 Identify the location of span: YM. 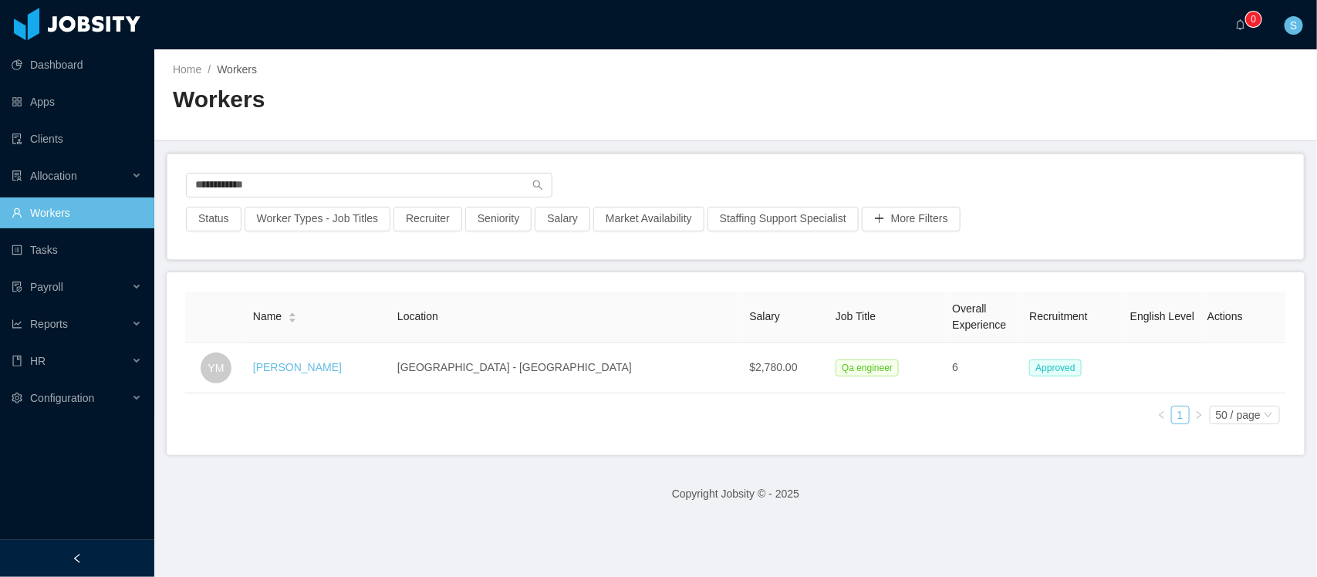
(215, 368).